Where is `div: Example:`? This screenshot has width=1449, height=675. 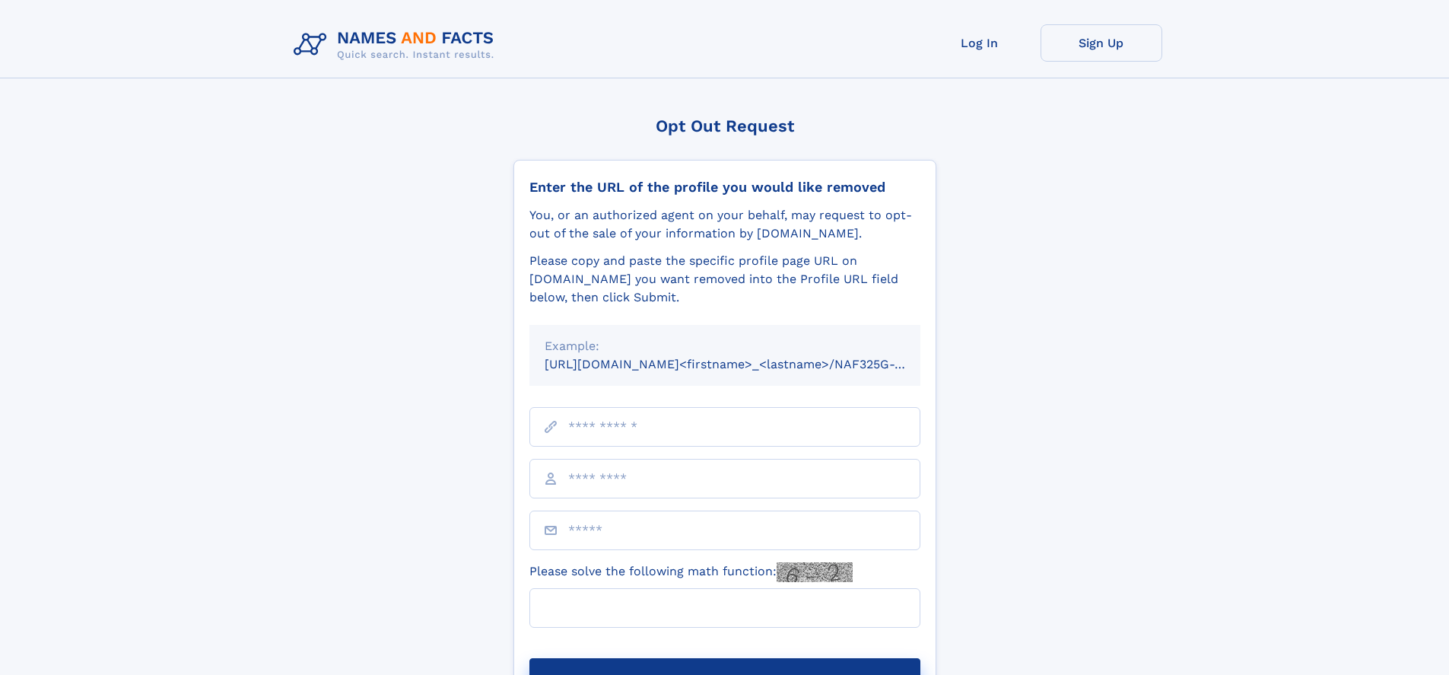 div: Example: is located at coordinates (725, 346).